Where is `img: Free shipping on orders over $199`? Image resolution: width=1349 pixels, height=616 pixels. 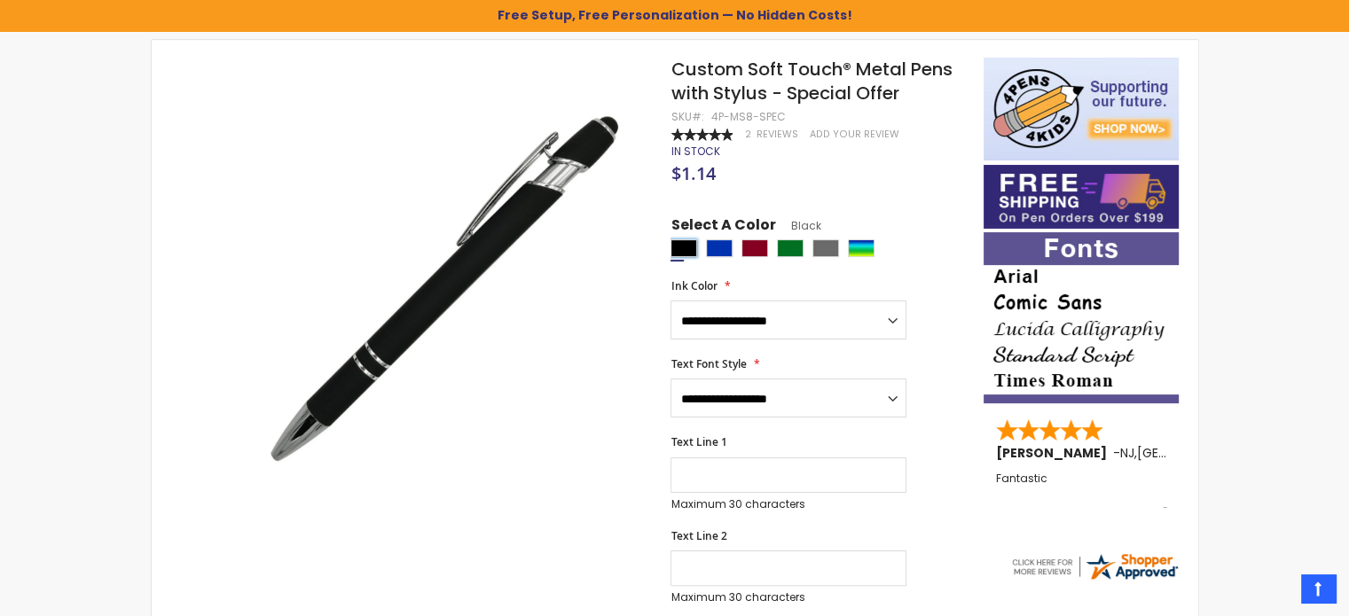 img: Free shipping on orders over $199 is located at coordinates (1081, 197).